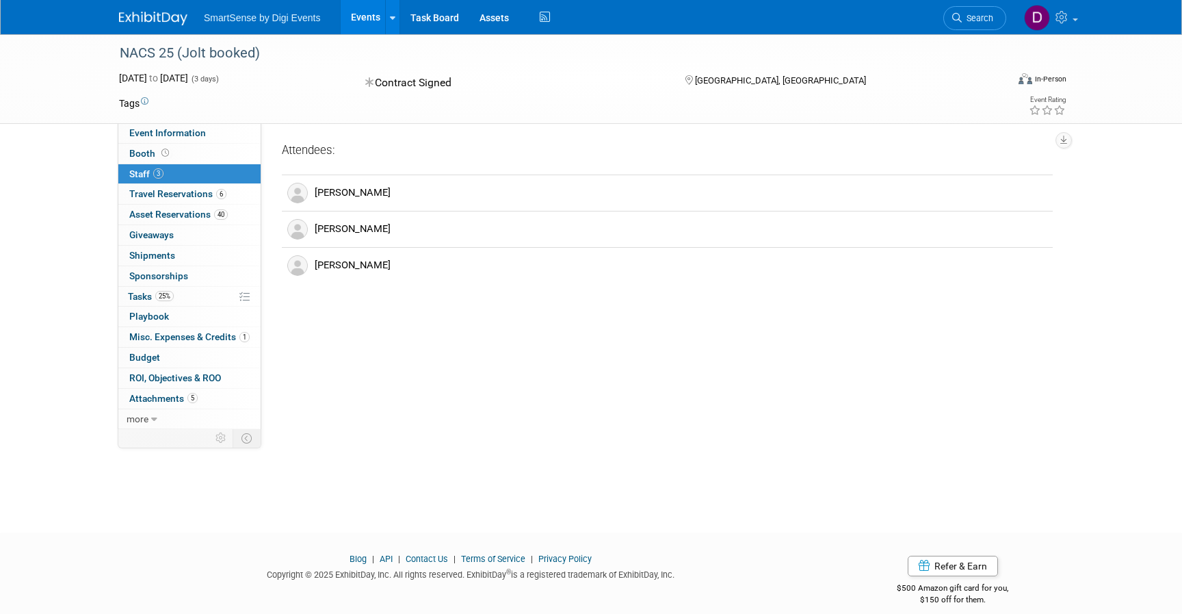 This screenshot has height=614, width=1182. I want to click on td: Toggle Event Tabs, so click(247, 438).